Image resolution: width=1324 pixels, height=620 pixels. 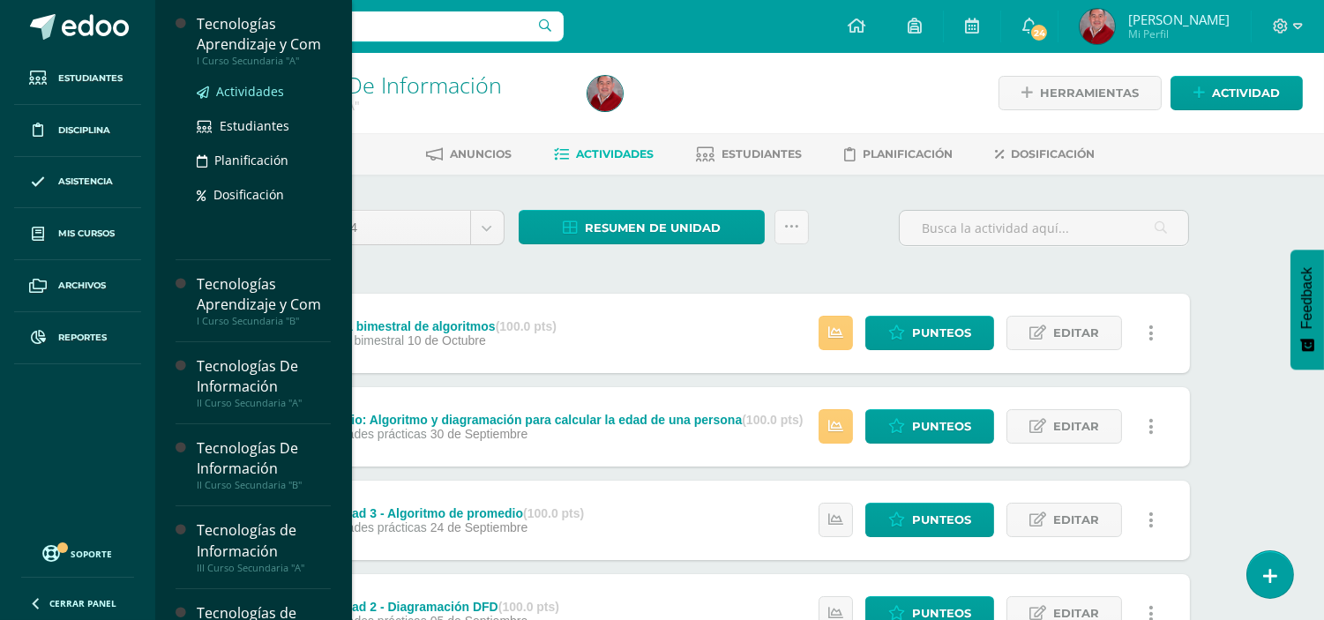 I want to click on a: Actividad, so click(x=1236, y=93).